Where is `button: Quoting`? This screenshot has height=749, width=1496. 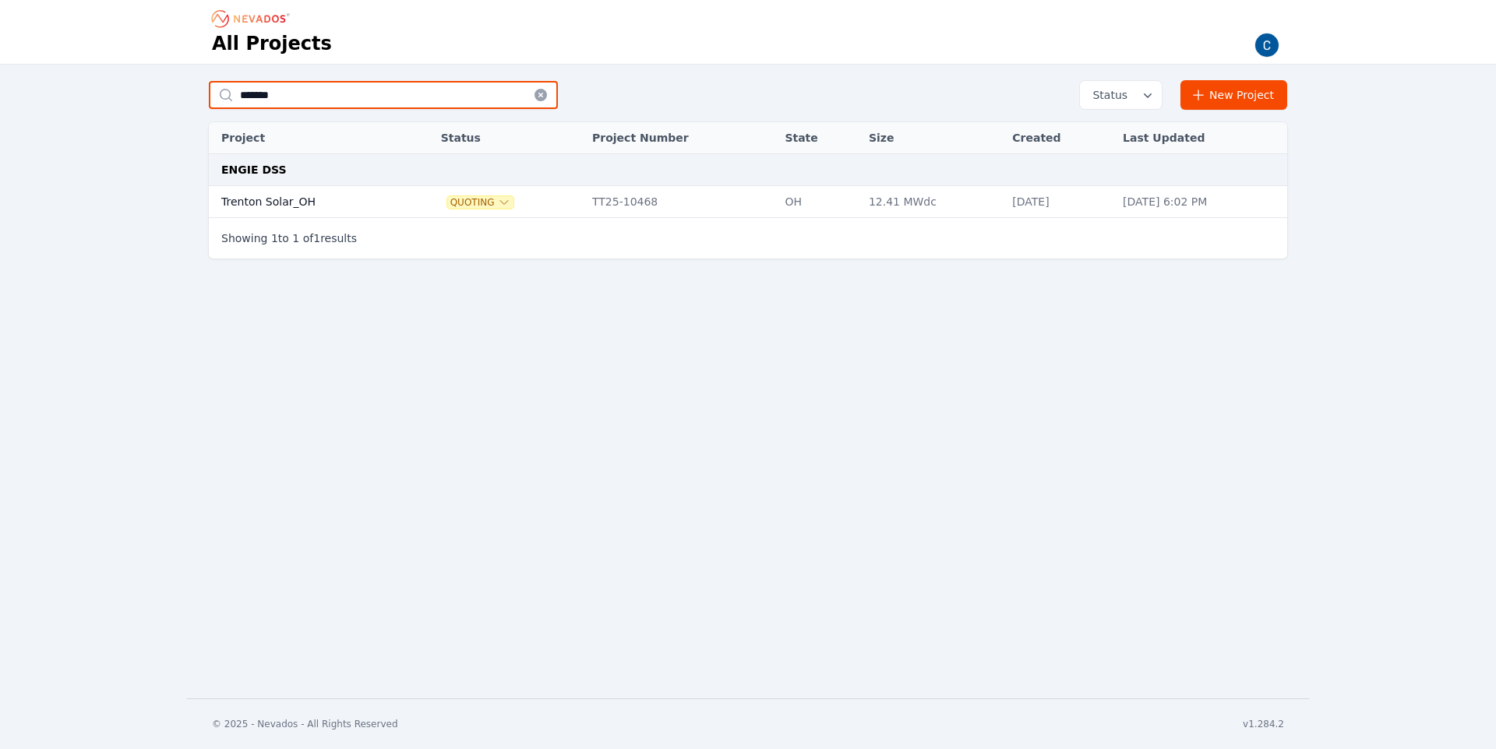 button: Quoting is located at coordinates (480, 203).